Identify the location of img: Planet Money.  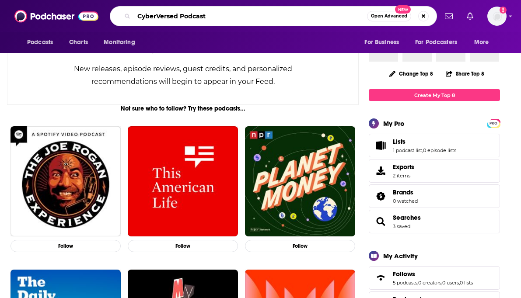
(300, 181).